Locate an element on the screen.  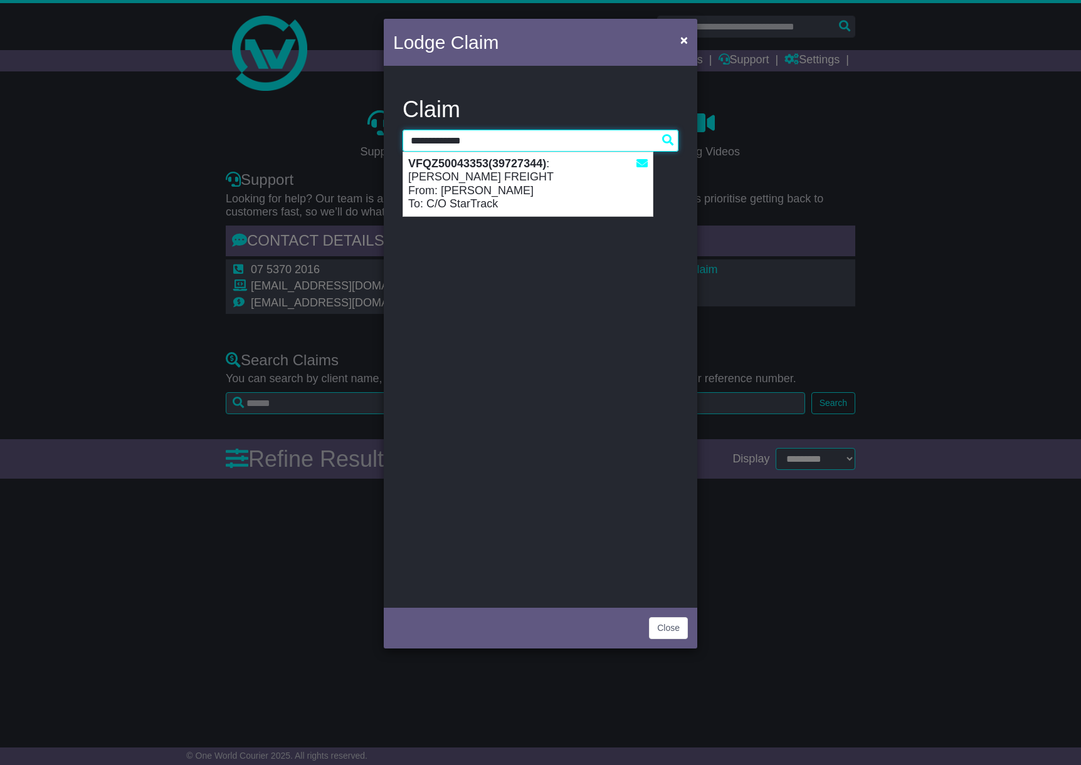
strong: VFQZ50043353(39727344) is located at coordinates (477, 164).